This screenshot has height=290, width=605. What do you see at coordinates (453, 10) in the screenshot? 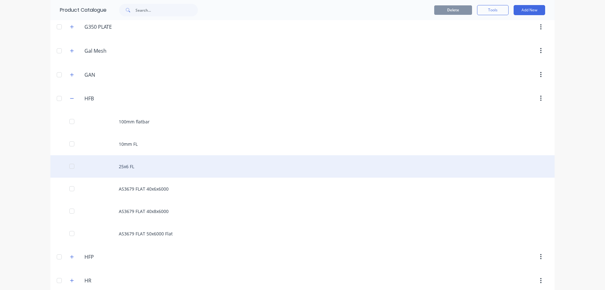
I see `button: Delete` at bounding box center [453, 10].